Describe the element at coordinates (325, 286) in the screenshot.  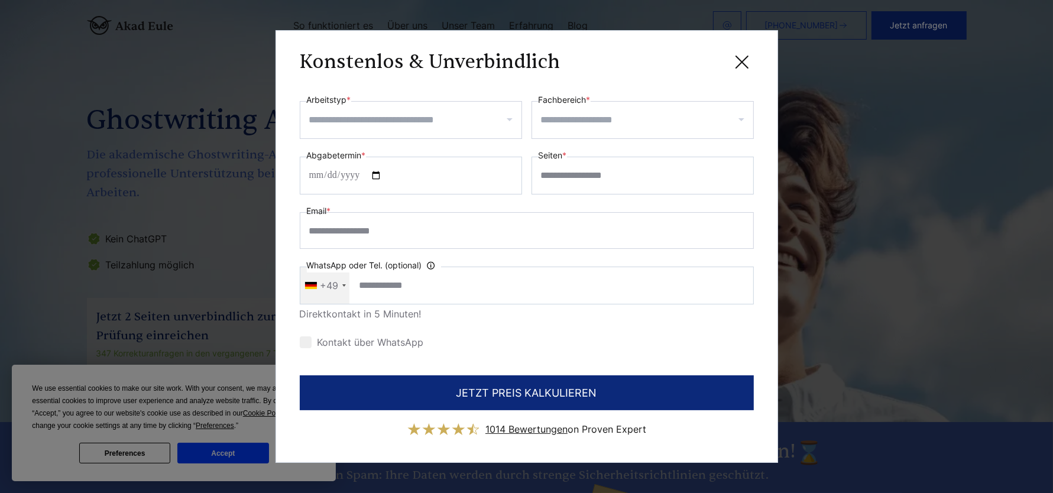
I see `div: Telephone country code` at that location.